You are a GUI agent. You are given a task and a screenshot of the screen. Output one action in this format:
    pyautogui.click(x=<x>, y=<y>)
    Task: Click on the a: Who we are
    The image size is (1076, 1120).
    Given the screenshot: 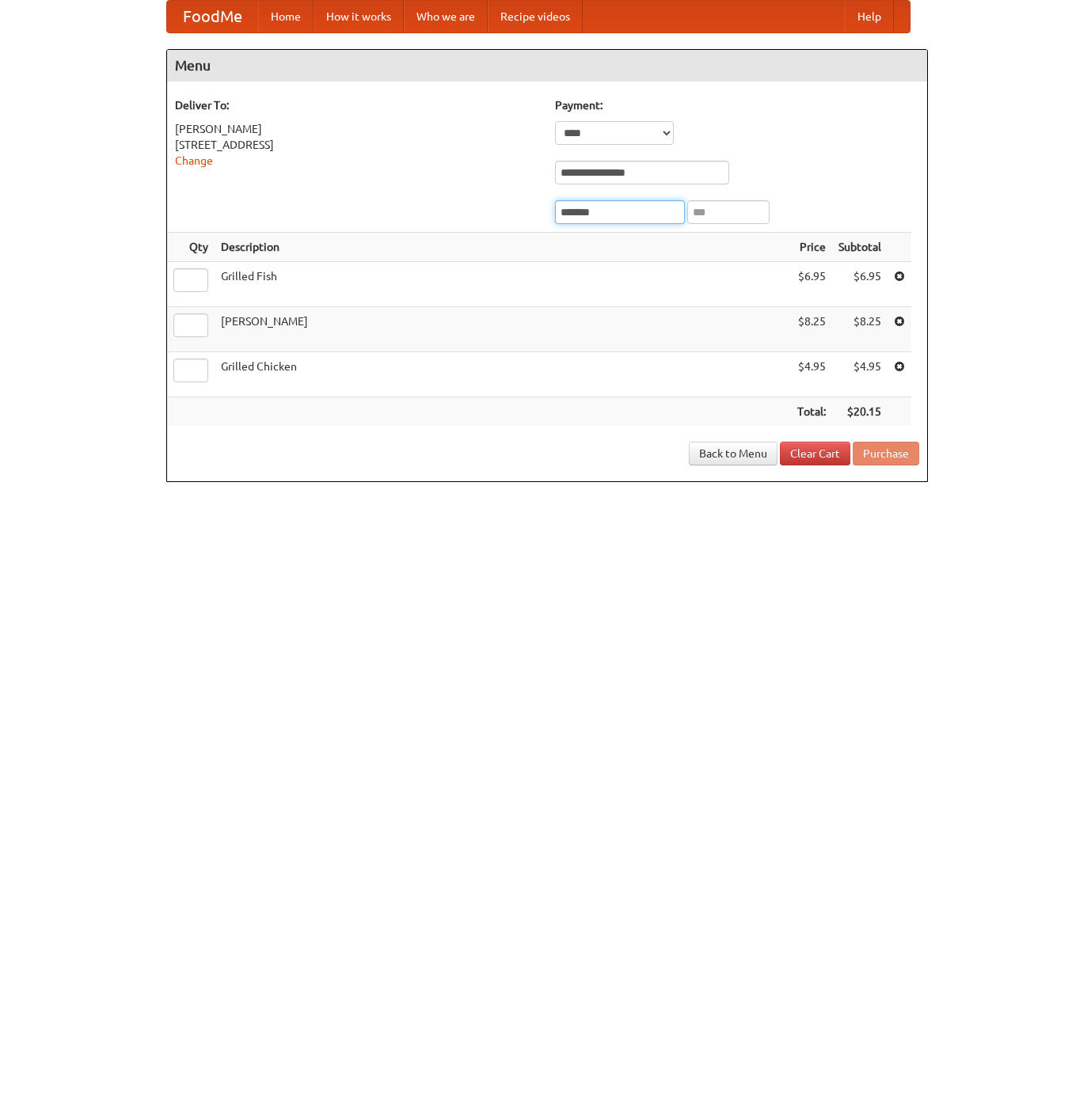 What is the action you would take?
    pyautogui.click(x=446, y=16)
    